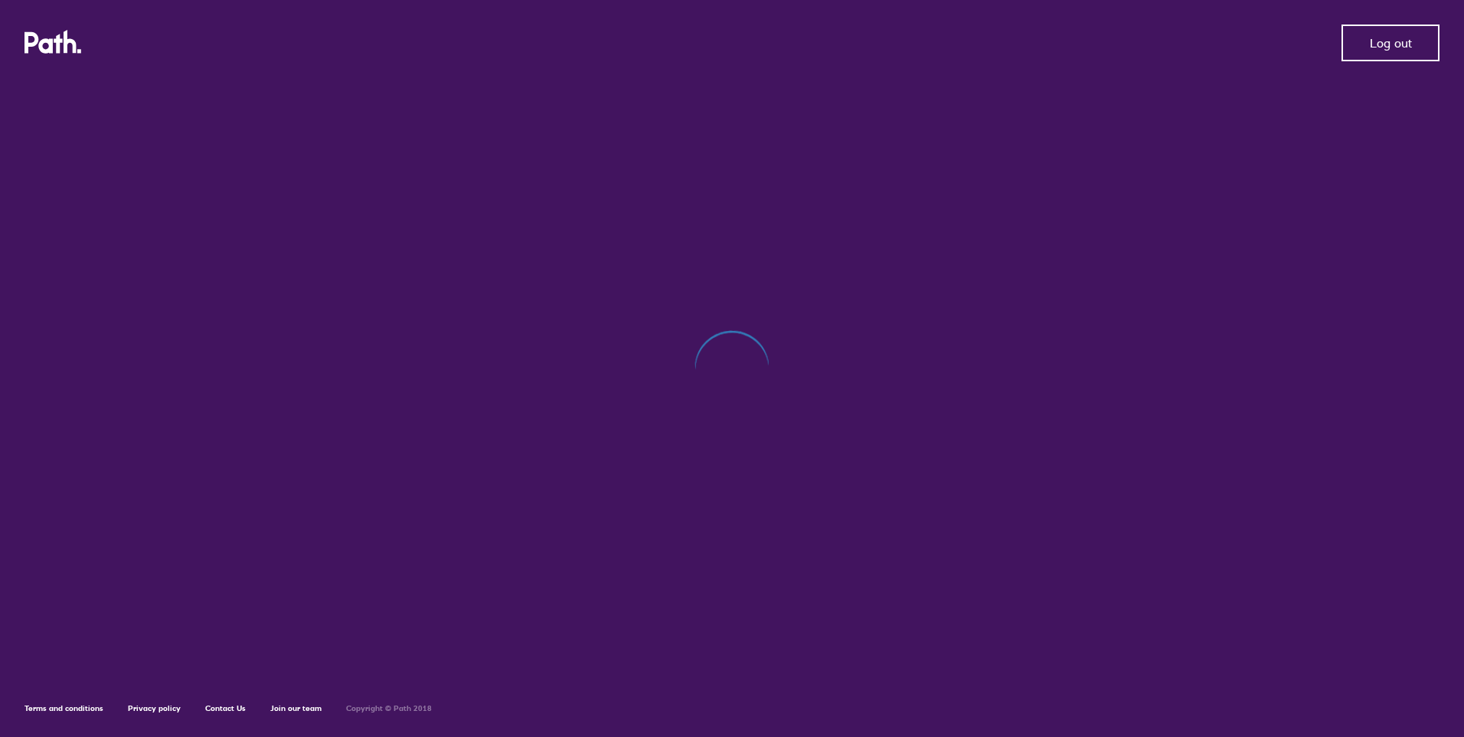 This screenshot has width=1464, height=737. What do you see at coordinates (64, 708) in the screenshot?
I see `a: Terms and conditions` at bounding box center [64, 708].